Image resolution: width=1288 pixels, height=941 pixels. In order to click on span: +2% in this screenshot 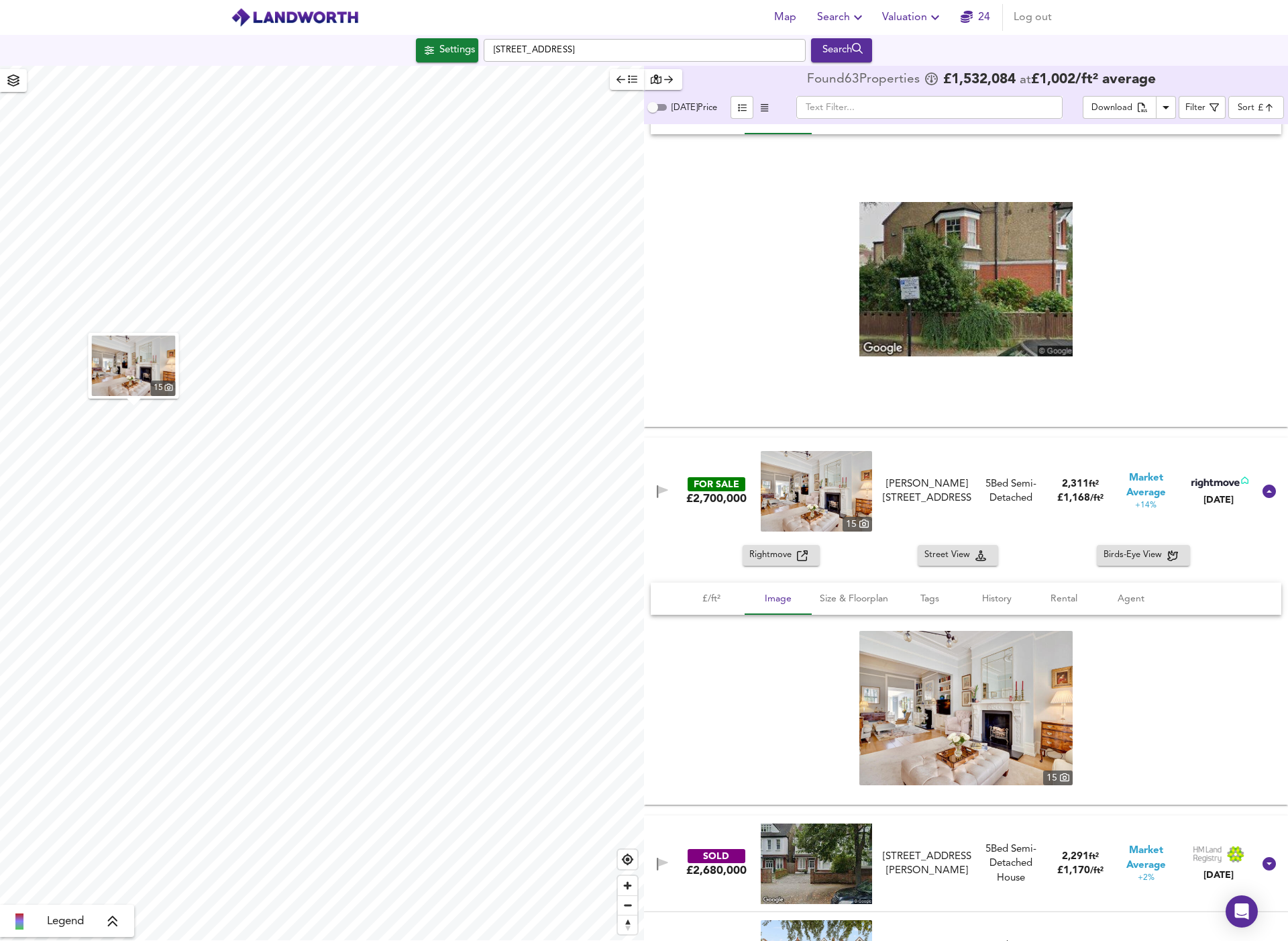, I will do `click(1146, 878)`.